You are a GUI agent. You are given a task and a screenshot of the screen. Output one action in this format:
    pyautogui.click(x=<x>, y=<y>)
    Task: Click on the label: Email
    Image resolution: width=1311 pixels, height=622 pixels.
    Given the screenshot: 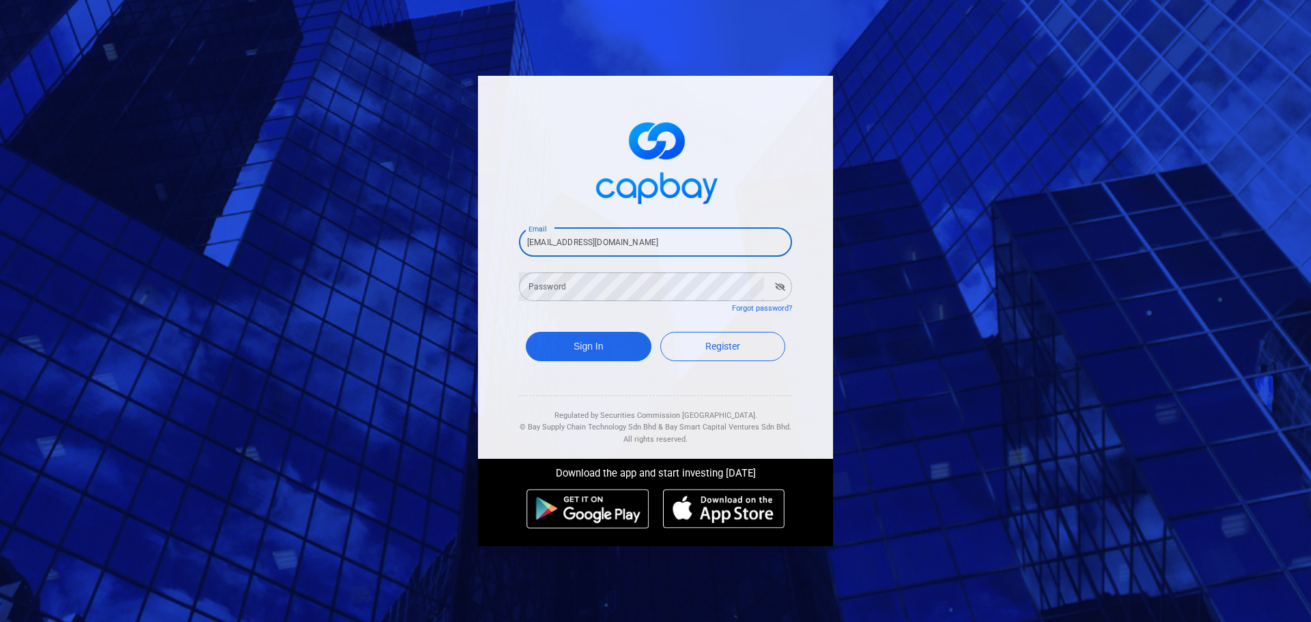 What is the action you would take?
    pyautogui.click(x=537, y=229)
    